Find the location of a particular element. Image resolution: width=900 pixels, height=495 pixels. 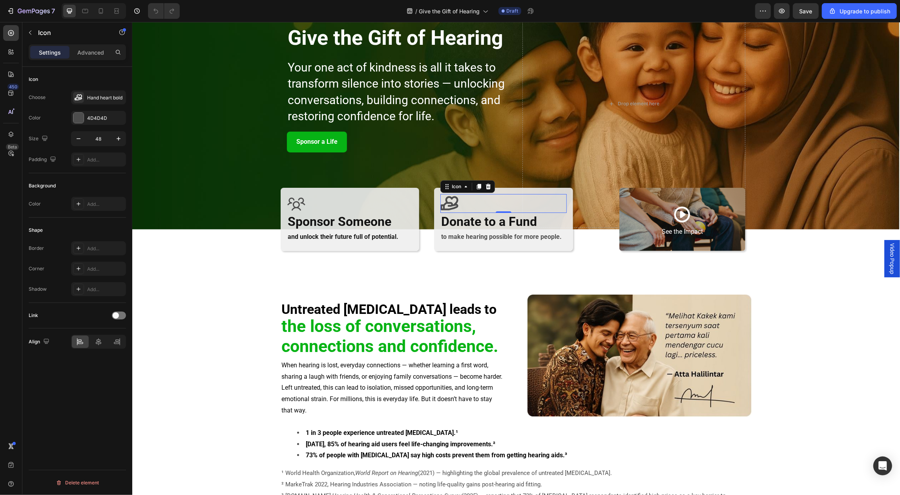

div: Undo/Redo is located at coordinates (164, 11).